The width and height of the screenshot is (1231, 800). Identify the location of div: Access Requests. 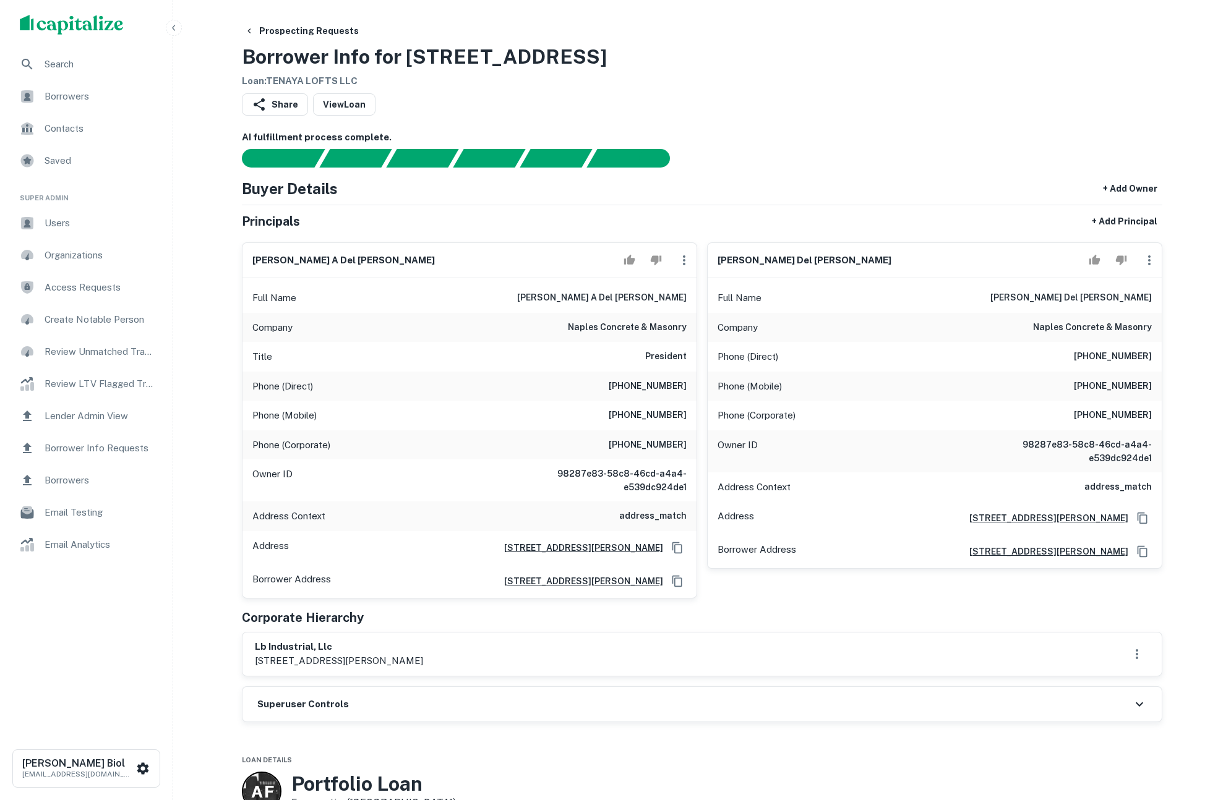
(86, 288).